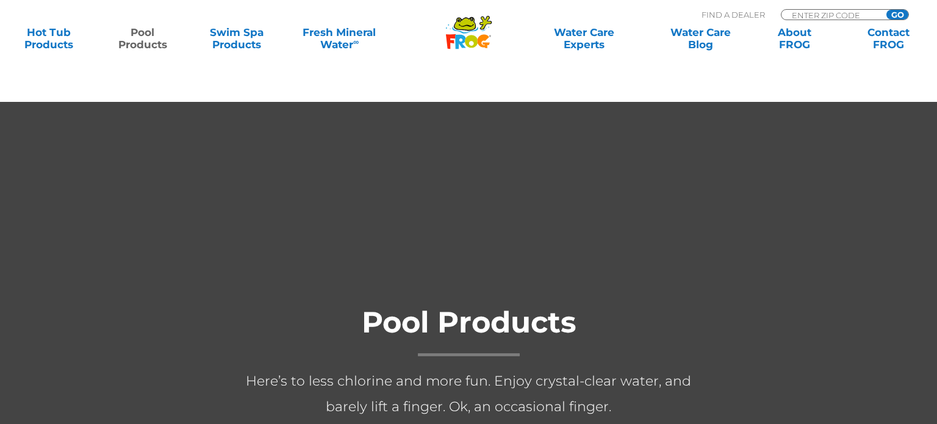 Image resolution: width=937 pixels, height=424 pixels. What do you see at coordinates (468, 331) in the screenshot?
I see `h1: Pool Products` at bounding box center [468, 331].